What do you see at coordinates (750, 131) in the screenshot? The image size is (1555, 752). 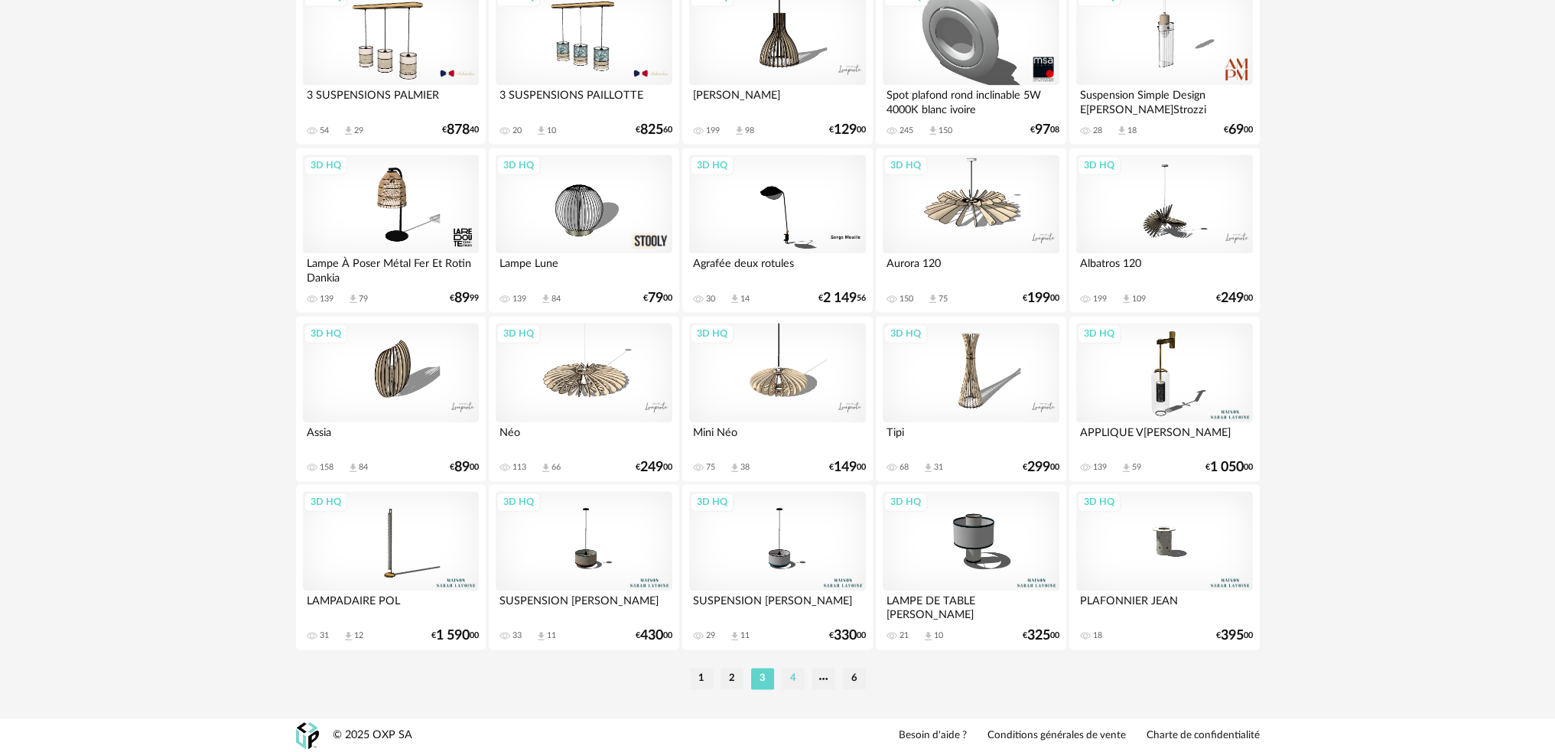 I see `div: 98` at bounding box center [750, 131].